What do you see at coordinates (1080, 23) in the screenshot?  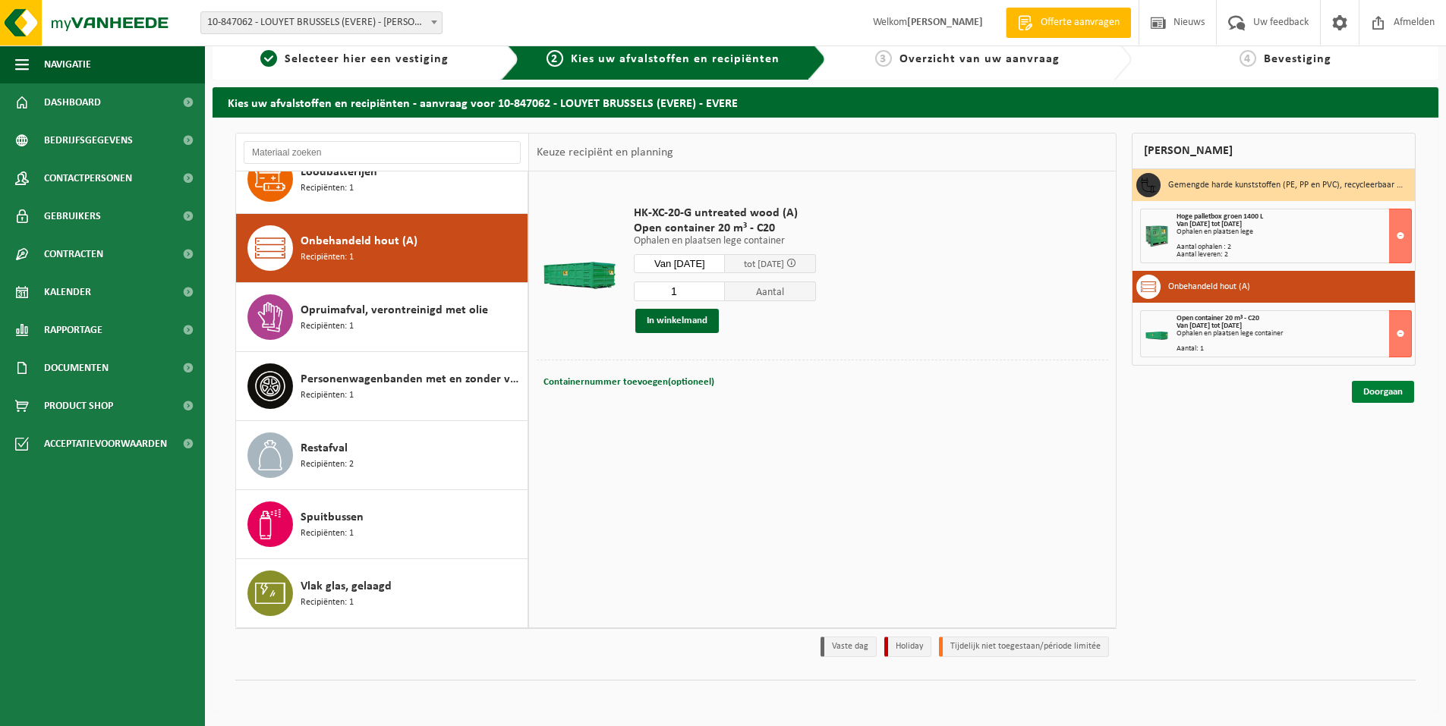 I see `span: Offerte aanvragen` at bounding box center [1080, 23].